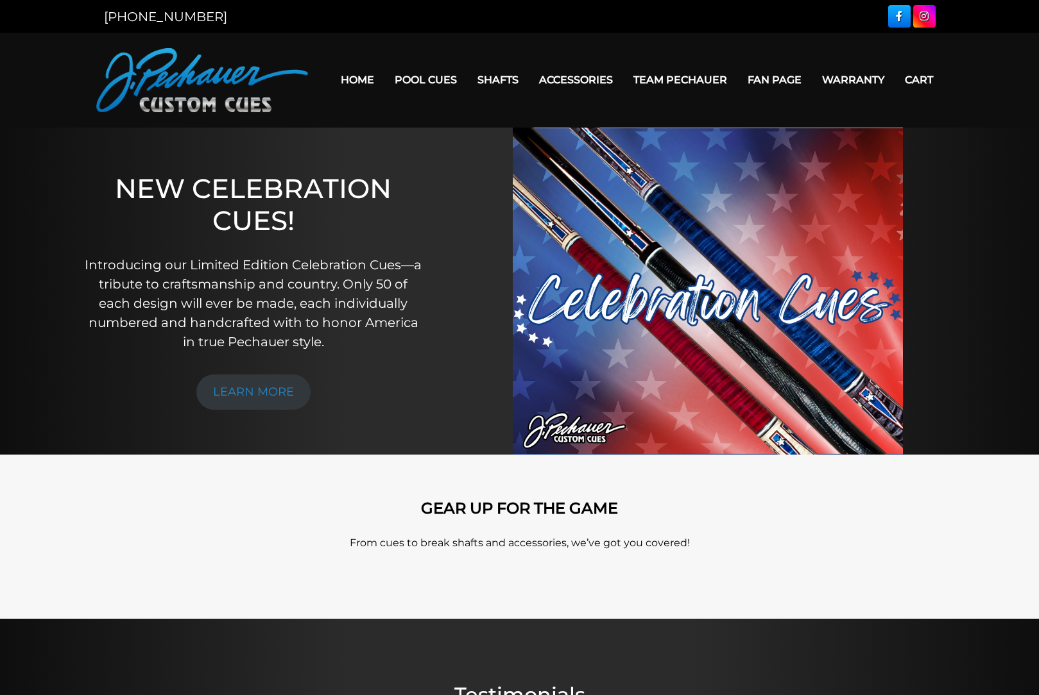  Describe the element at coordinates (774, 80) in the screenshot. I see `a: Fan Page` at that location.